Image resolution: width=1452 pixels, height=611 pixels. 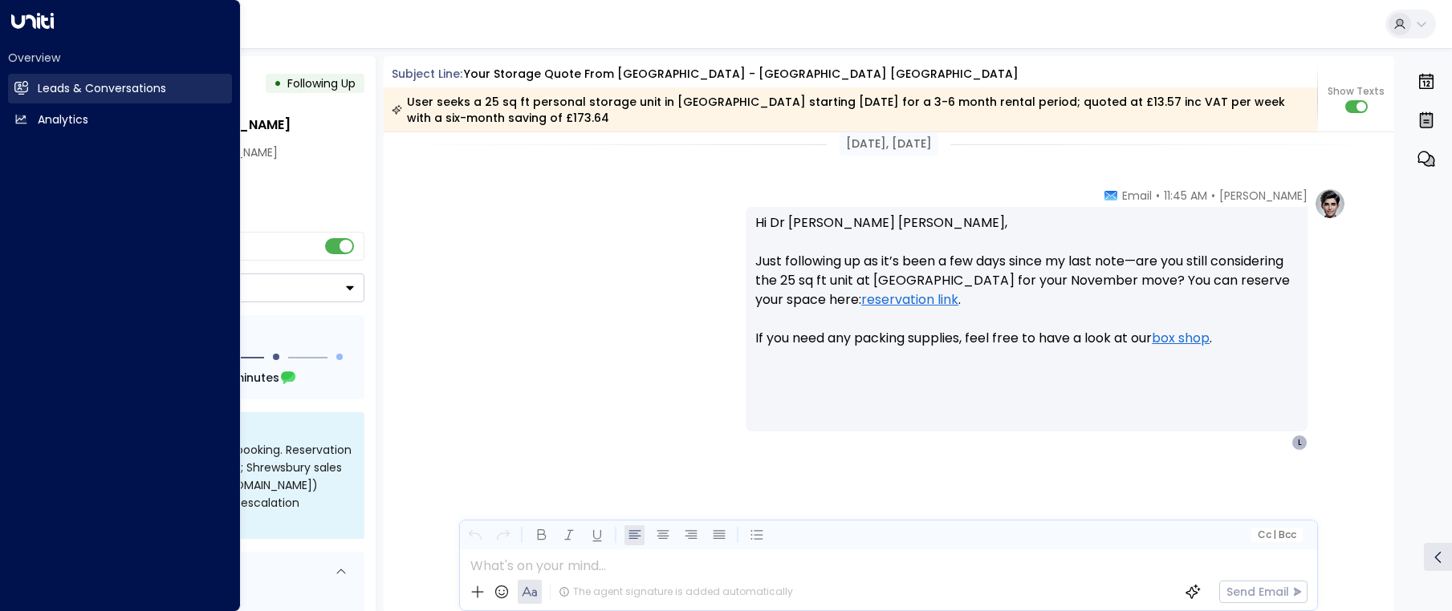 I want to click on a: Analytics, so click(x=120, y=120).